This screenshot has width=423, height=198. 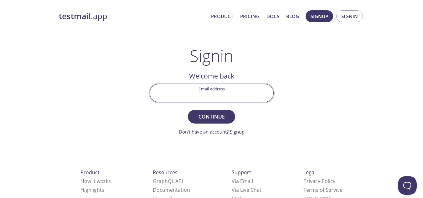 What do you see at coordinates (250, 16) in the screenshot?
I see `a: Pricing` at bounding box center [250, 16].